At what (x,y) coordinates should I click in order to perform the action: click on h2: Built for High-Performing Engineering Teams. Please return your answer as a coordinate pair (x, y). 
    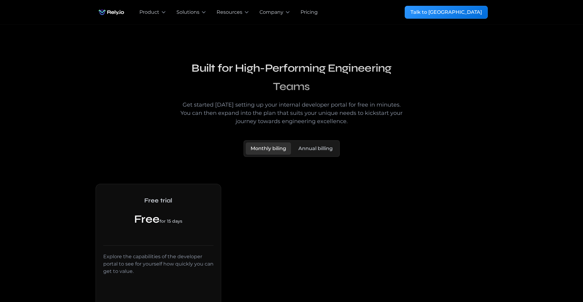
    Looking at the image, I should click on (292, 78).